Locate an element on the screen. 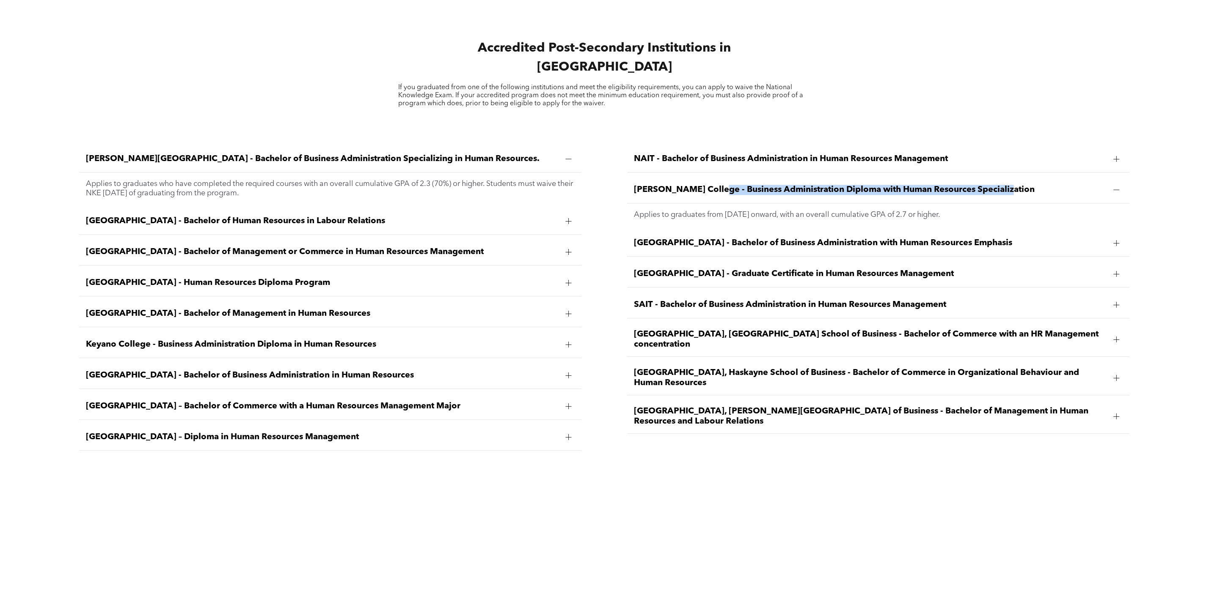 The height and width of the screenshot is (599, 1209). span: SAIT - Bachelor of Business Administration in Human Resources Management is located at coordinates (870, 305).